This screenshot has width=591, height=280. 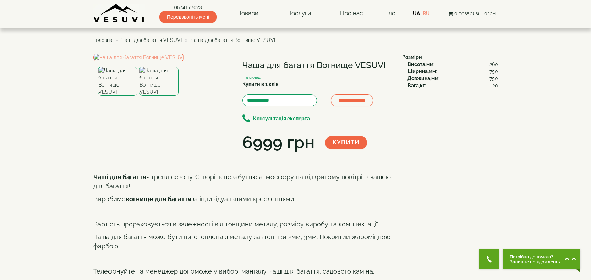 What do you see at coordinates (472, 13) in the screenshot?
I see `button: 0 товар(ів) - 0грн` at bounding box center [472, 13].